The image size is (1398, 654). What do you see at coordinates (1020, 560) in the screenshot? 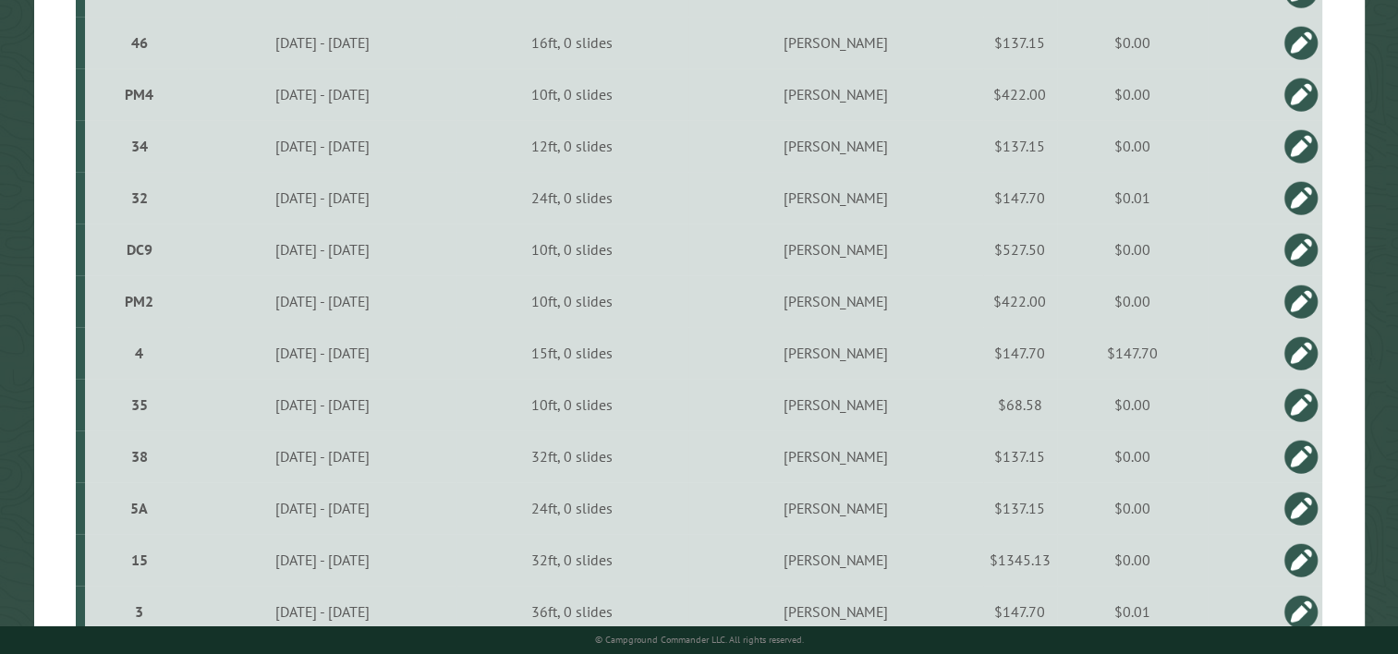
I see `td: $1345.13` at bounding box center [1020, 560].